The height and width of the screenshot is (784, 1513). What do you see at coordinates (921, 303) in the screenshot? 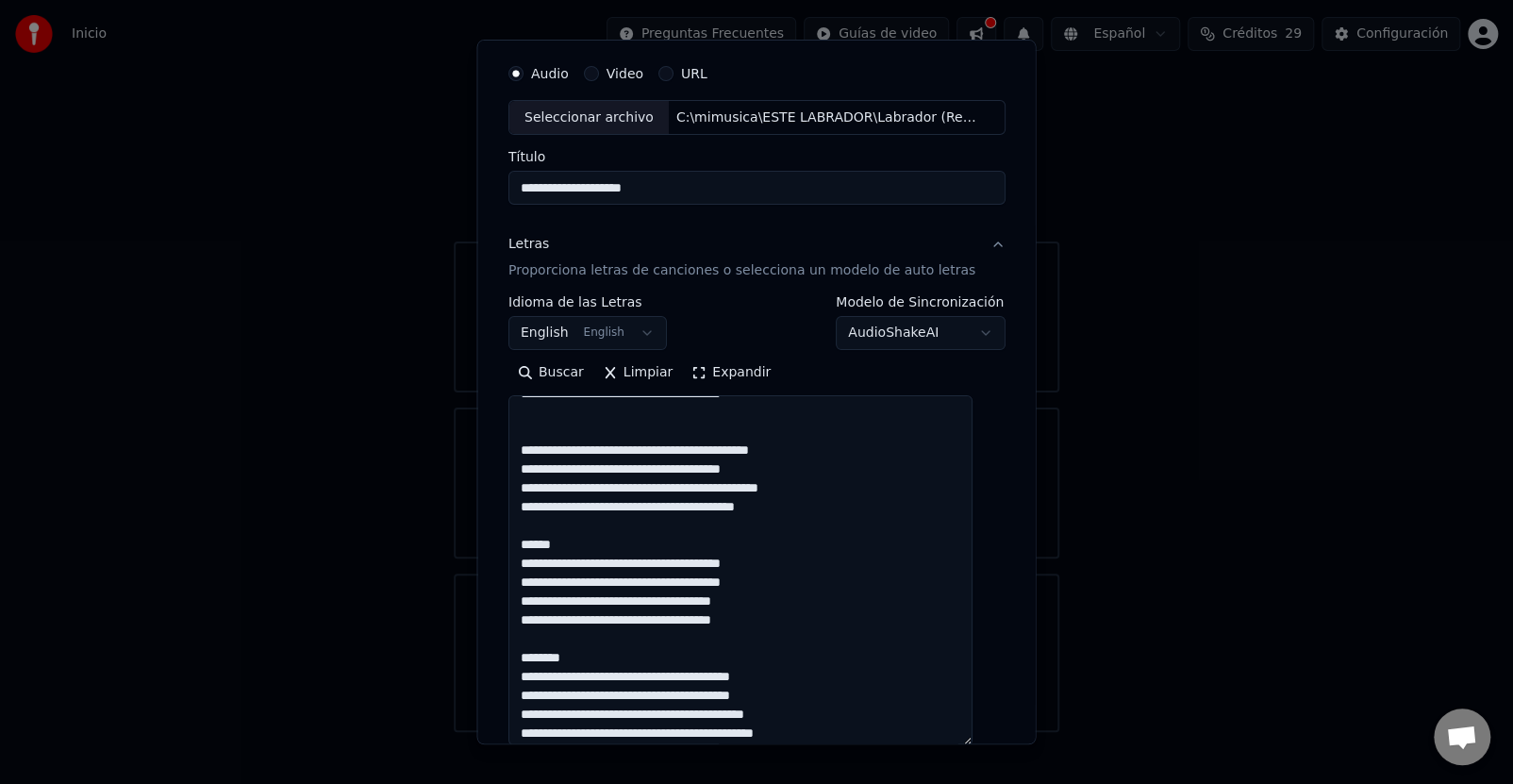
I see `label: Modelo de Sincronización` at bounding box center [921, 303].